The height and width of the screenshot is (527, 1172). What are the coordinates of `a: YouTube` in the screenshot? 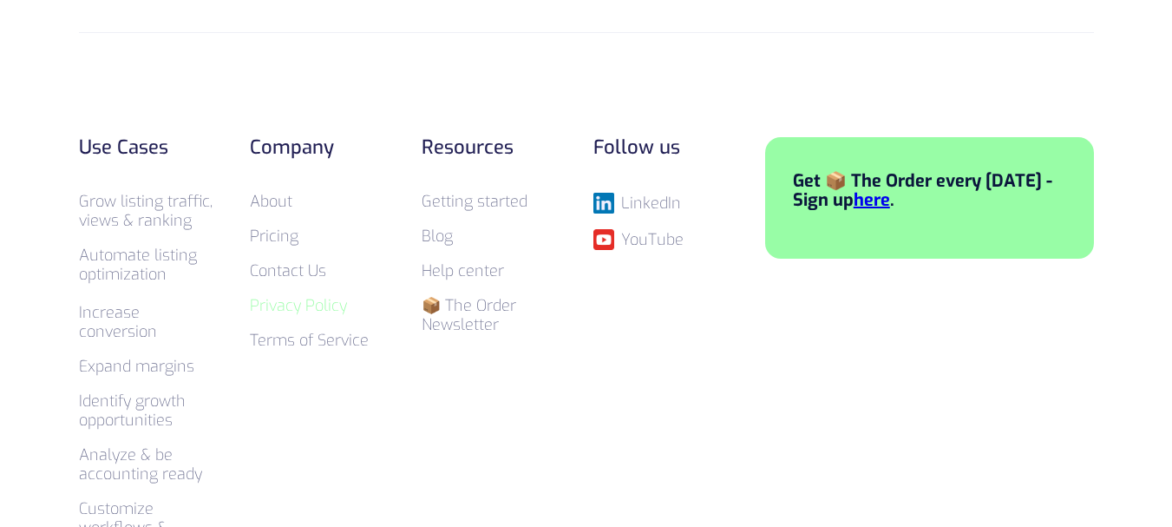 It's located at (662, 239).